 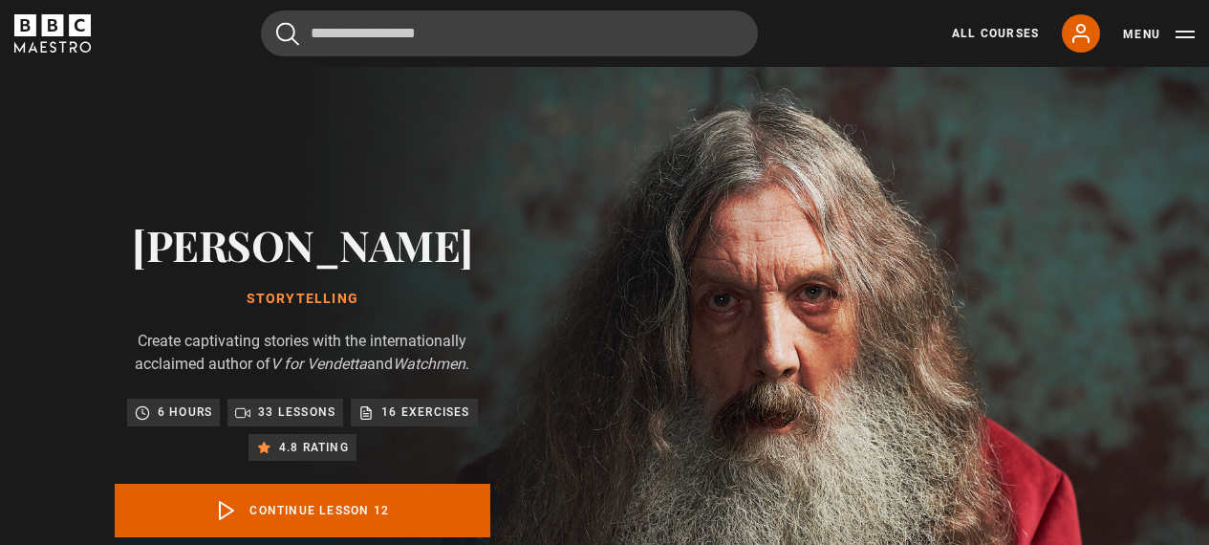 I want to click on p: 4.8 rating, so click(x=314, y=447).